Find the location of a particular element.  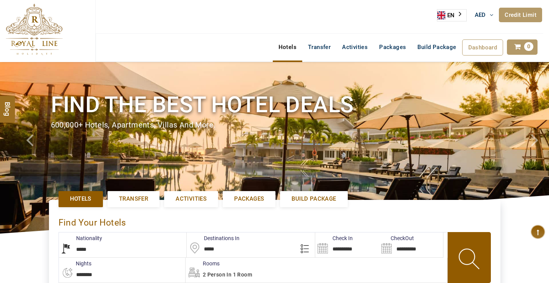

label: Destinations In is located at coordinates (213, 238).